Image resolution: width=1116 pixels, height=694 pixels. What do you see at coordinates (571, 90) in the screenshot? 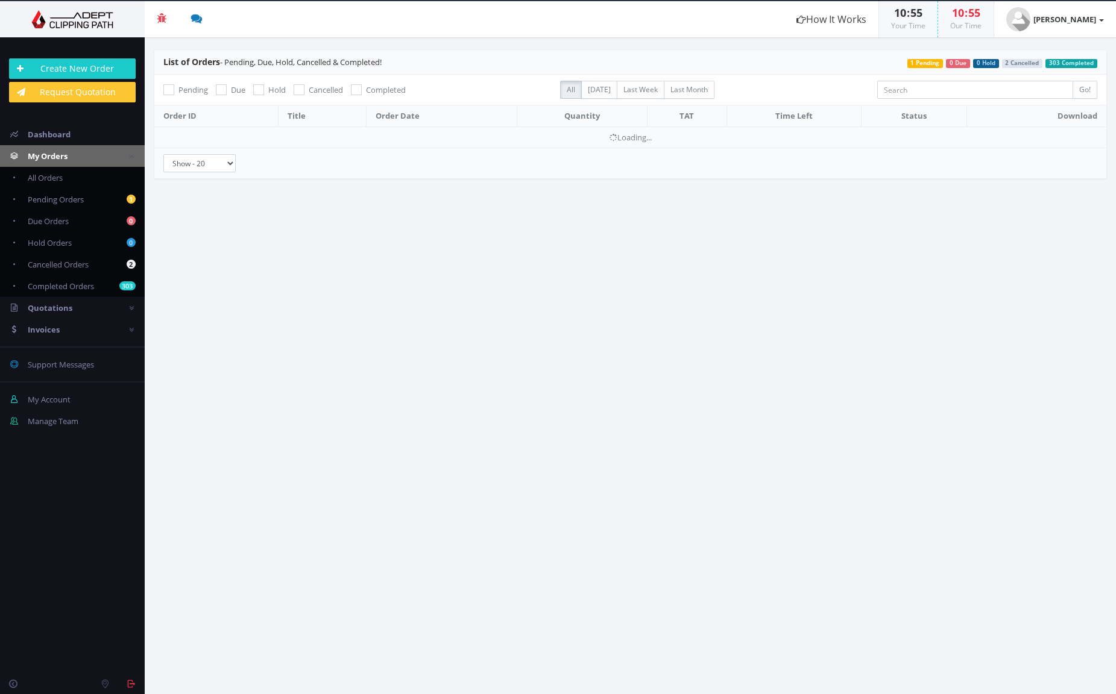
I see `label: All` at bounding box center [571, 90].